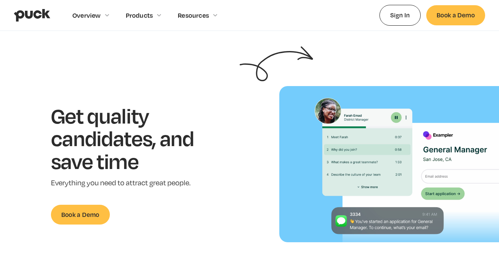 The image size is (499, 270). What do you see at coordinates (193, 15) in the screenshot?
I see `div: Resources` at bounding box center [193, 15].